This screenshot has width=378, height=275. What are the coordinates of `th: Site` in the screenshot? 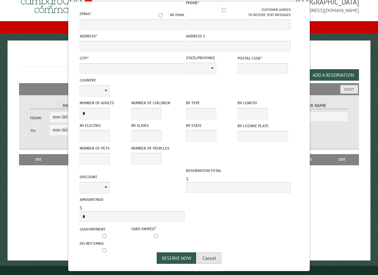 It's located at (38, 159).